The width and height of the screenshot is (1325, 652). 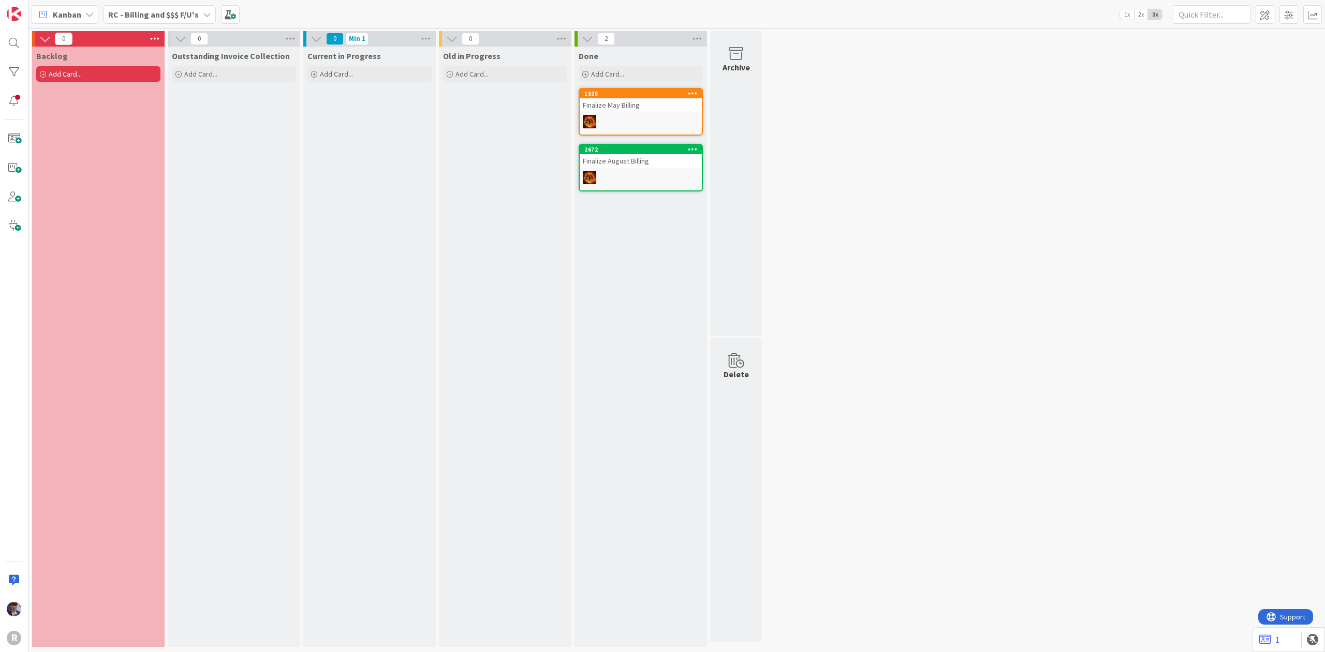 What do you see at coordinates (1141, 14) in the screenshot?
I see `span: 2x` at bounding box center [1141, 14].